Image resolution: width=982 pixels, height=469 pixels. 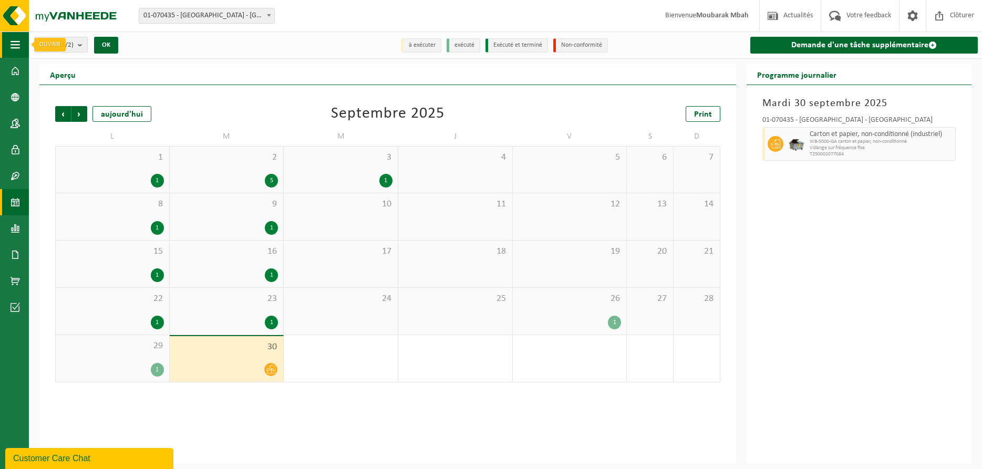 What do you see at coordinates (456, 137) in the screenshot?
I see `td: J` at bounding box center [456, 137].